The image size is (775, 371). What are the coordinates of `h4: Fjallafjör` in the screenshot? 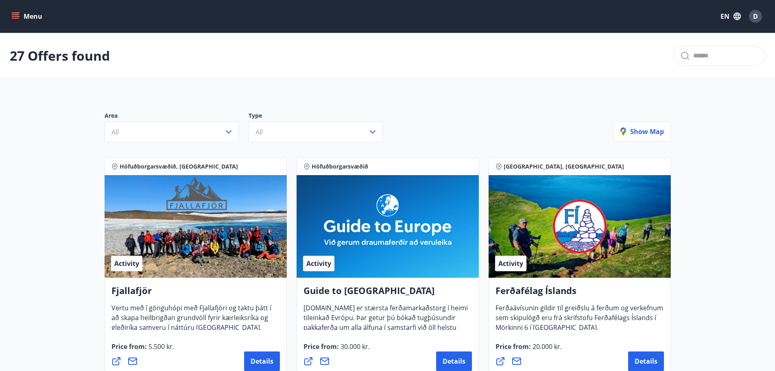 It's located at (196, 293).